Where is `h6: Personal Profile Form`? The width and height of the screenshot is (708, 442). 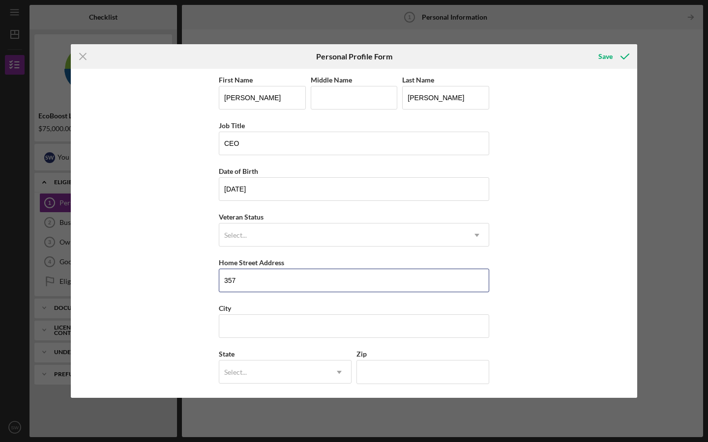
h6: Personal Profile Form is located at coordinates (354, 57).